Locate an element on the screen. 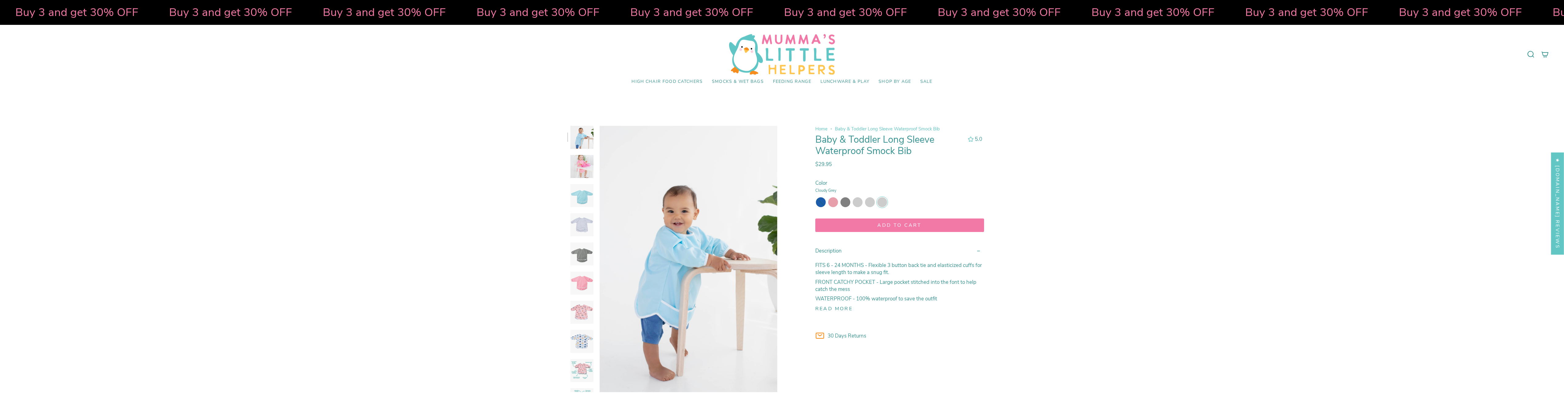  p: 100% waterproof to save the outfit is located at coordinates (900, 299).